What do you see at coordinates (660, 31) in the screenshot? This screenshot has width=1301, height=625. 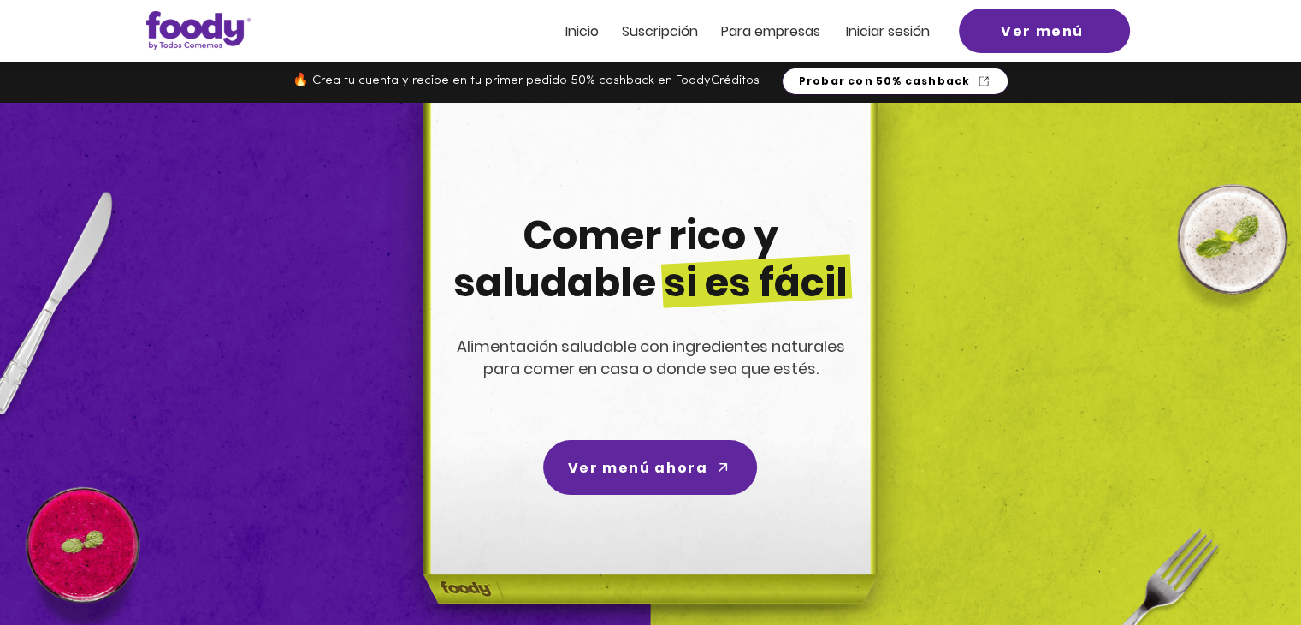 I see `a: Suscripción` at bounding box center [660, 31].